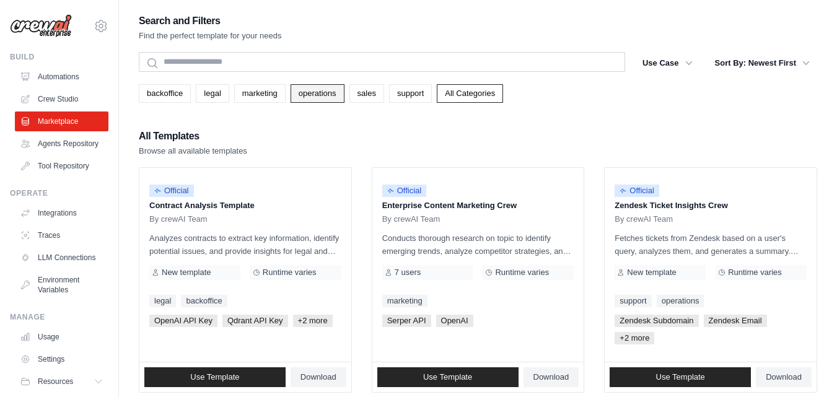  Describe the element at coordinates (667, 63) in the screenshot. I see `button: Use Case` at that location.